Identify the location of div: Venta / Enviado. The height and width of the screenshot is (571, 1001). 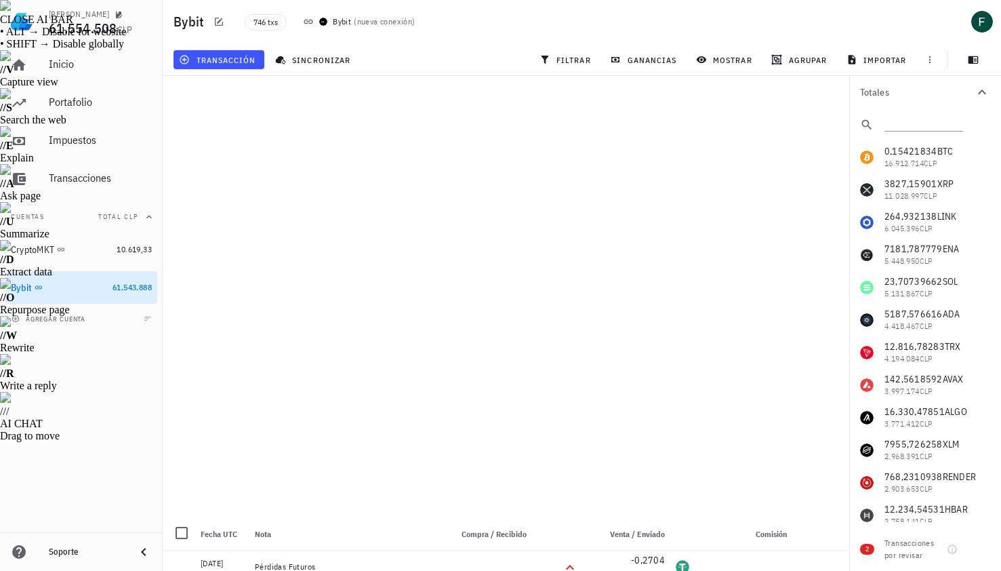
(627, 534).